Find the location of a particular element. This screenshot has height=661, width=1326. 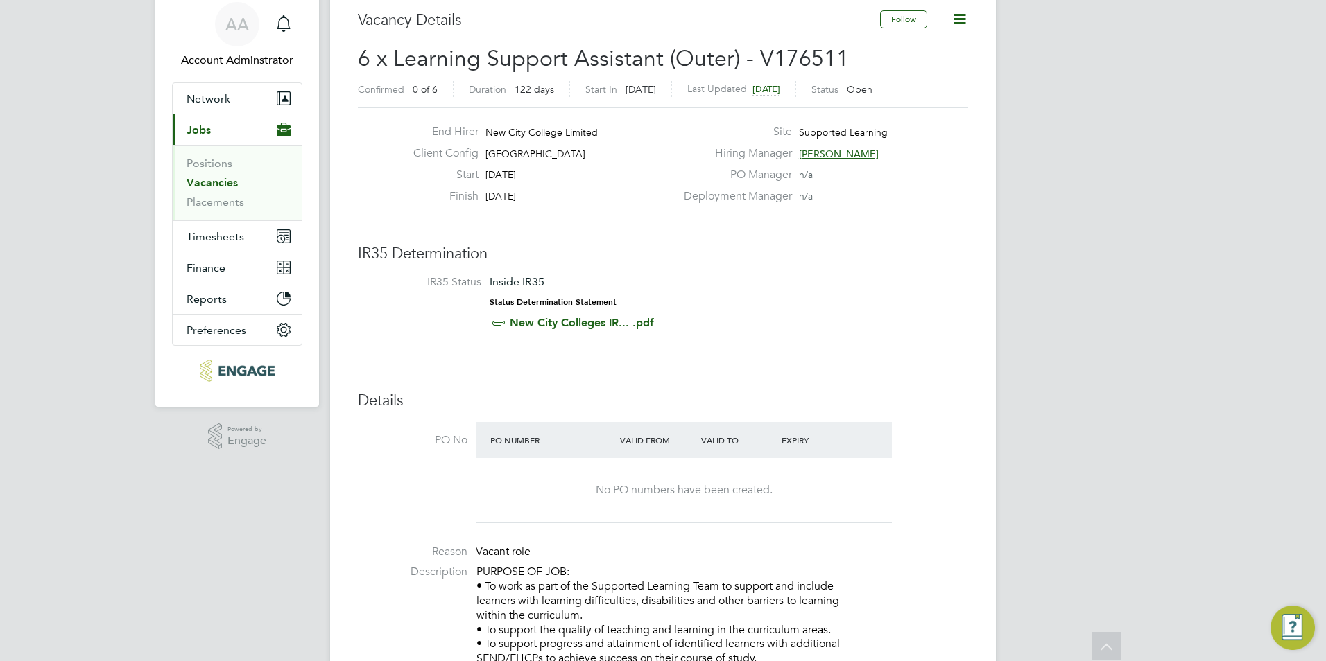

span: Open is located at coordinates (859, 89).